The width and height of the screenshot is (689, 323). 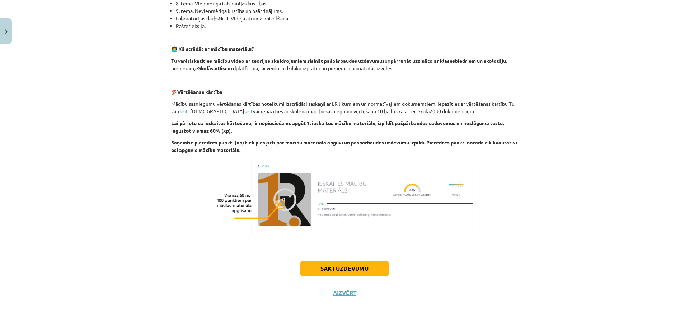 I want to click on strong: pārrunāt uzzināto ar klasesbiedriem un skolotāju, so click(x=448, y=61).